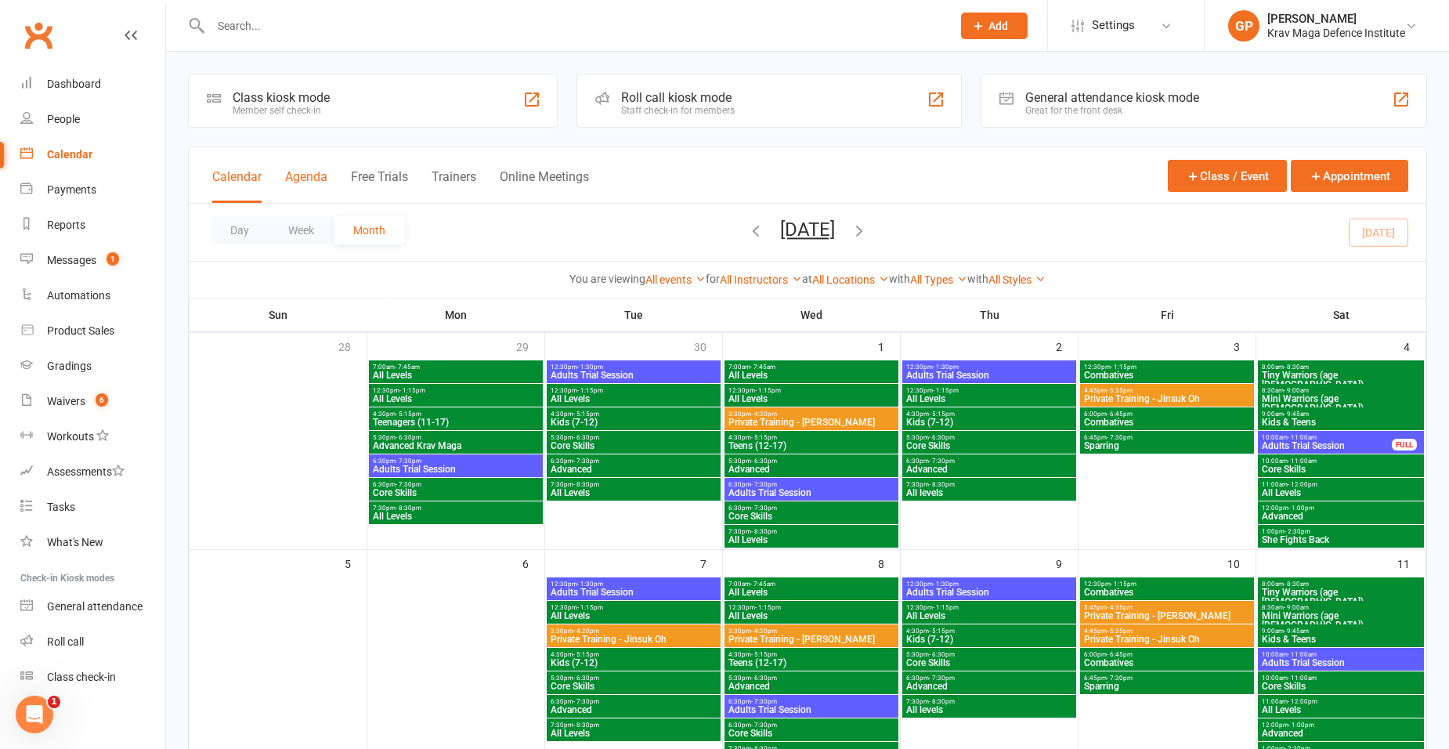 The height and width of the screenshot is (749, 1449). Describe the element at coordinates (92, 331) in the screenshot. I see `a: Product Sales` at that location.